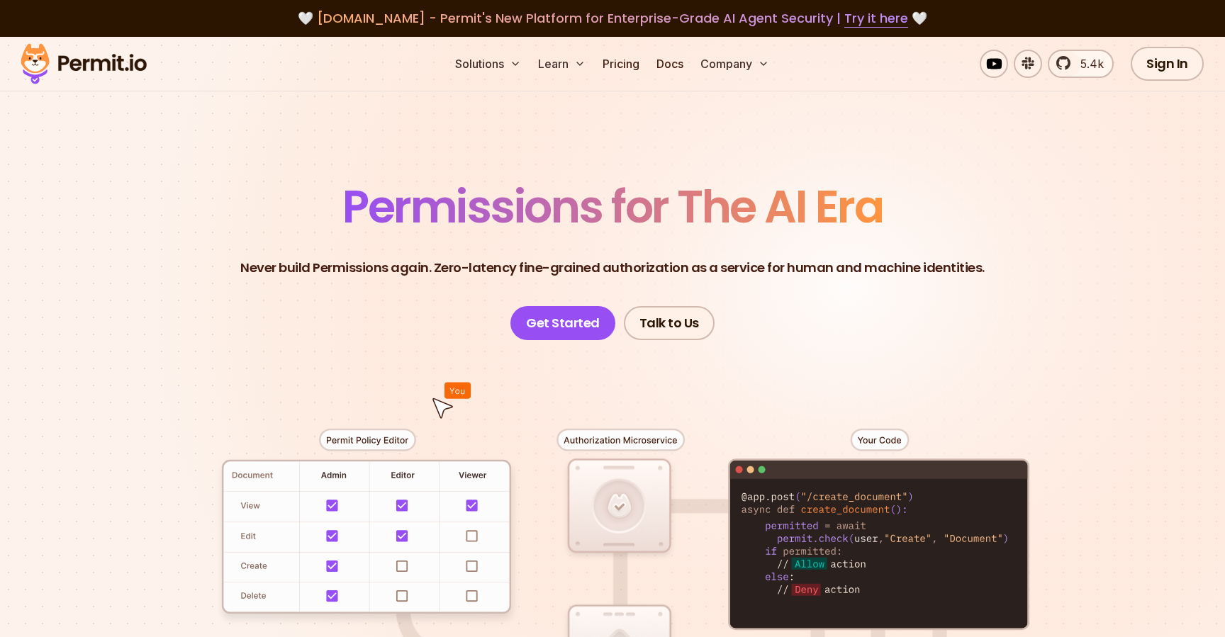 This screenshot has height=637, width=1225. What do you see at coordinates (612, 268) in the screenshot?
I see `p: Never build Permissions again. Zero-latency fine-grained authorization as a service for human and...` at bounding box center [612, 268].